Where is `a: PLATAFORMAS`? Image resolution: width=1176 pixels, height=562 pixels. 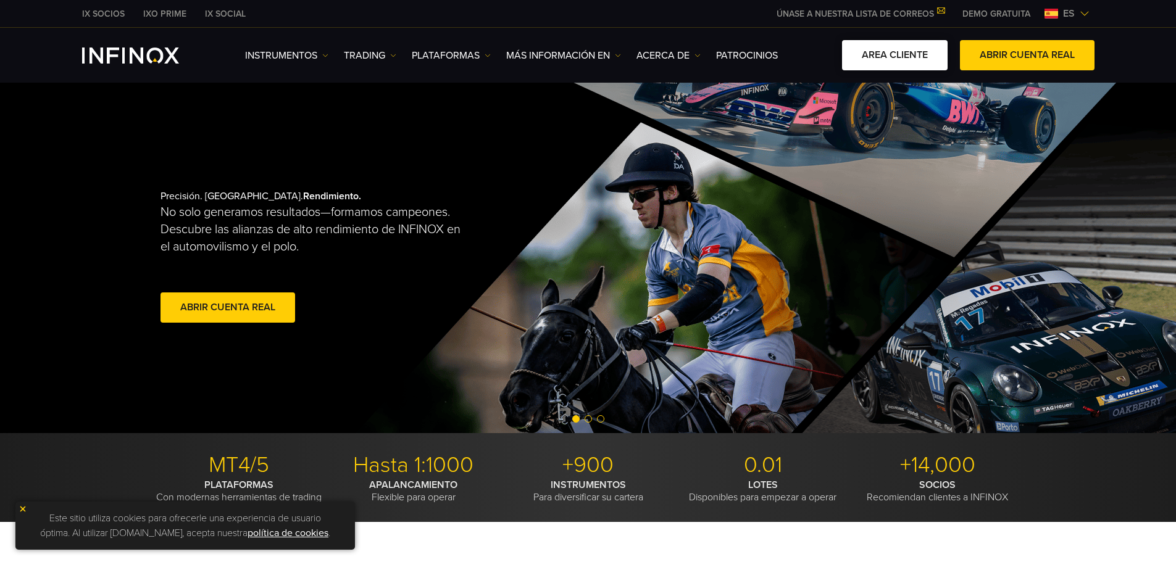
a: PLATAFORMAS is located at coordinates (451, 56).